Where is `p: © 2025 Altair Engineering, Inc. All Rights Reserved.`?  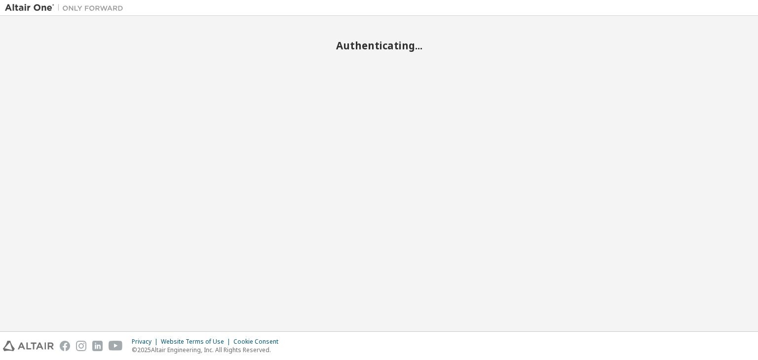 p: © 2025 Altair Engineering, Inc. All Rights Reserved. is located at coordinates (208, 350).